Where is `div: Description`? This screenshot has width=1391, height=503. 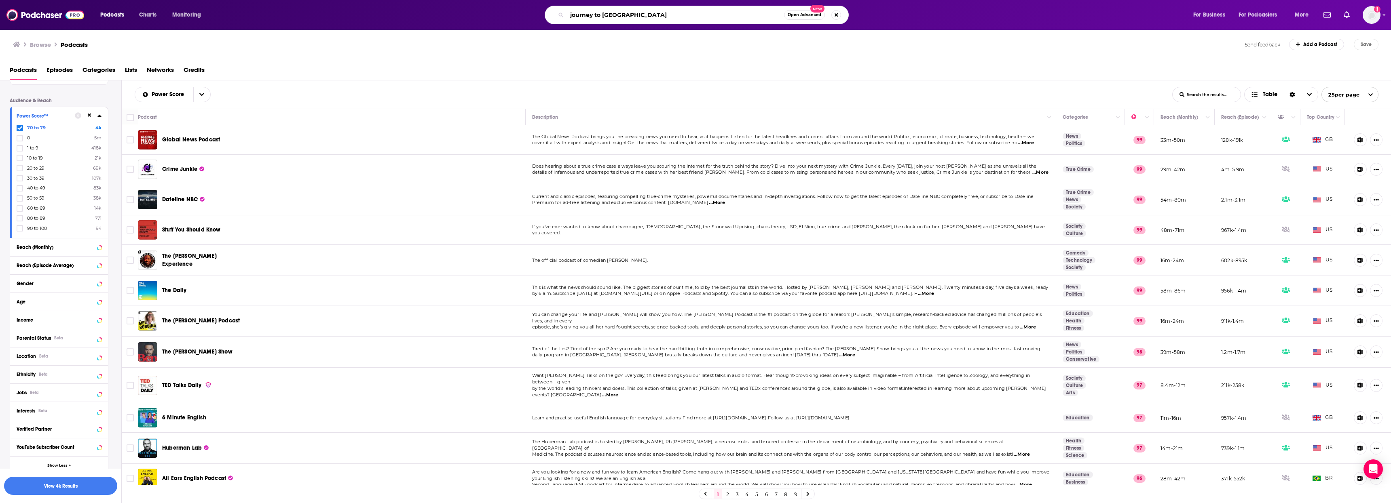
div: Description is located at coordinates (545, 117).